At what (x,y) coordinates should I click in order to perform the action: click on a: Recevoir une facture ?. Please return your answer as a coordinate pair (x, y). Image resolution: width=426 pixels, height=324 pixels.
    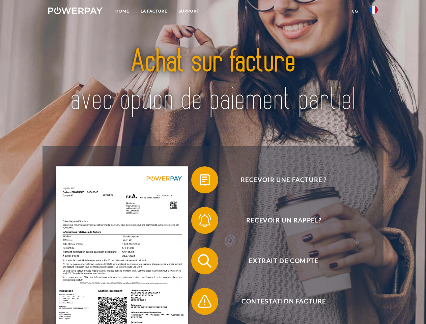
    Looking at the image, I should click on (279, 180).